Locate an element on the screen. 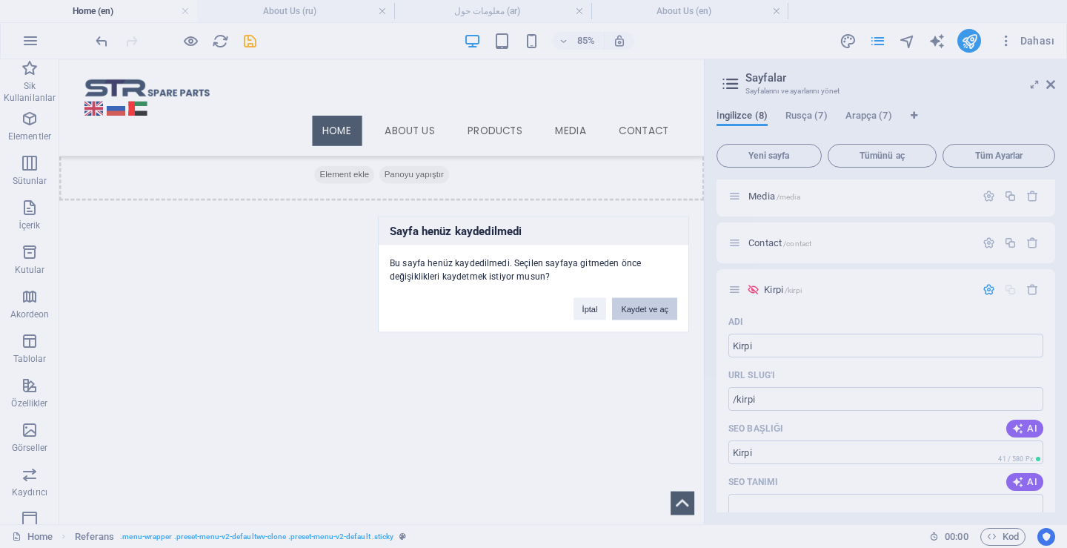 This screenshot has width=1067, height=548. span: Element ekle is located at coordinates (335, 136).